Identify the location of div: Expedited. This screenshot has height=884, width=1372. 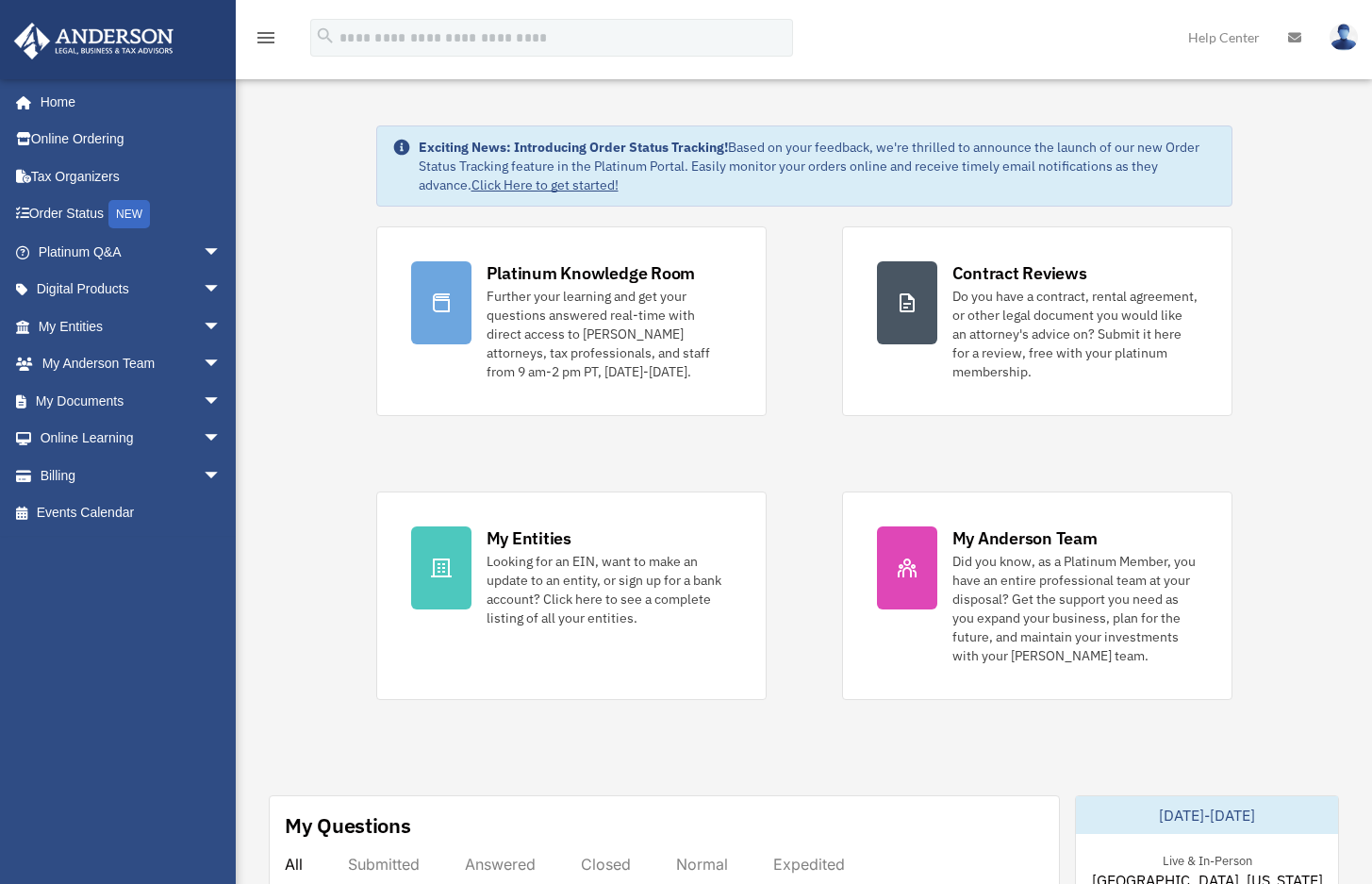
(809, 864).